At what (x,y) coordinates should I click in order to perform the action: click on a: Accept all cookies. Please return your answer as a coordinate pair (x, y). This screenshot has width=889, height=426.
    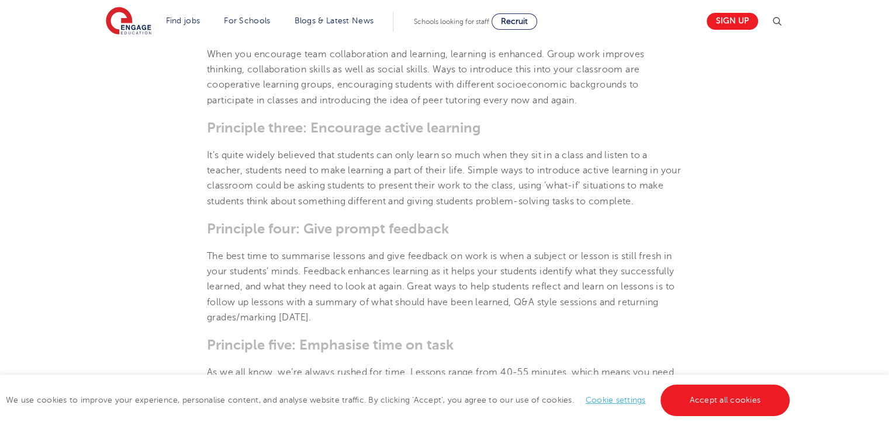
    Looking at the image, I should click on (725, 401).